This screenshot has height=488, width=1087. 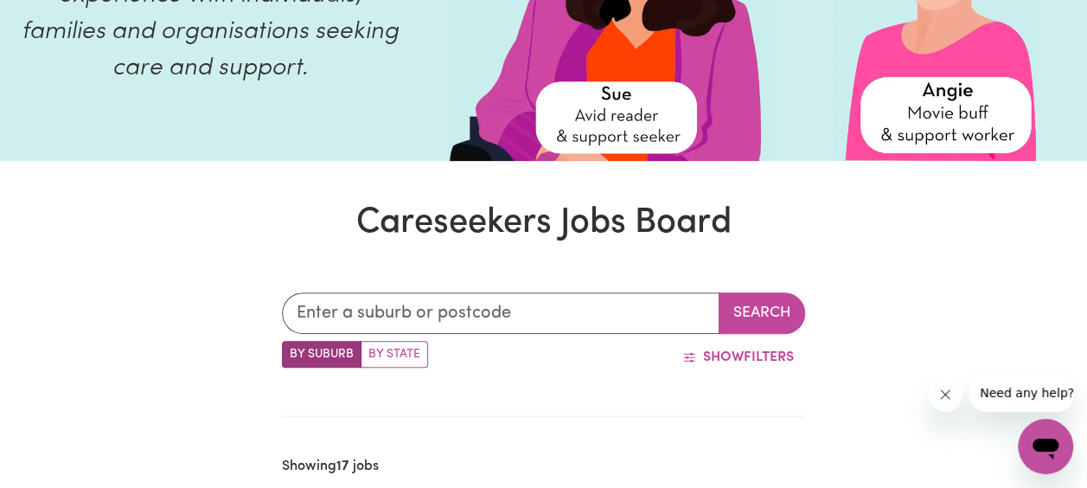 What do you see at coordinates (394, 354) in the screenshot?
I see `label: Search by state` at bounding box center [394, 354].